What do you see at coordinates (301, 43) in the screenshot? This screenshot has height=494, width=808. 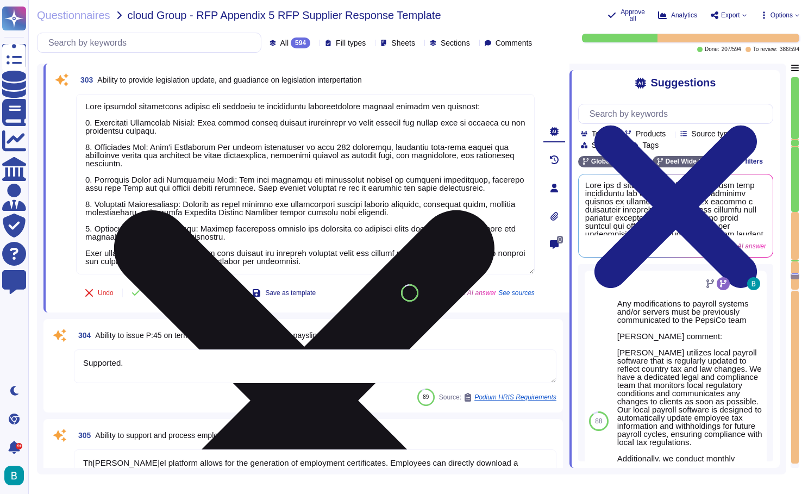 I see `div: 594` at bounding box center [301, 43].